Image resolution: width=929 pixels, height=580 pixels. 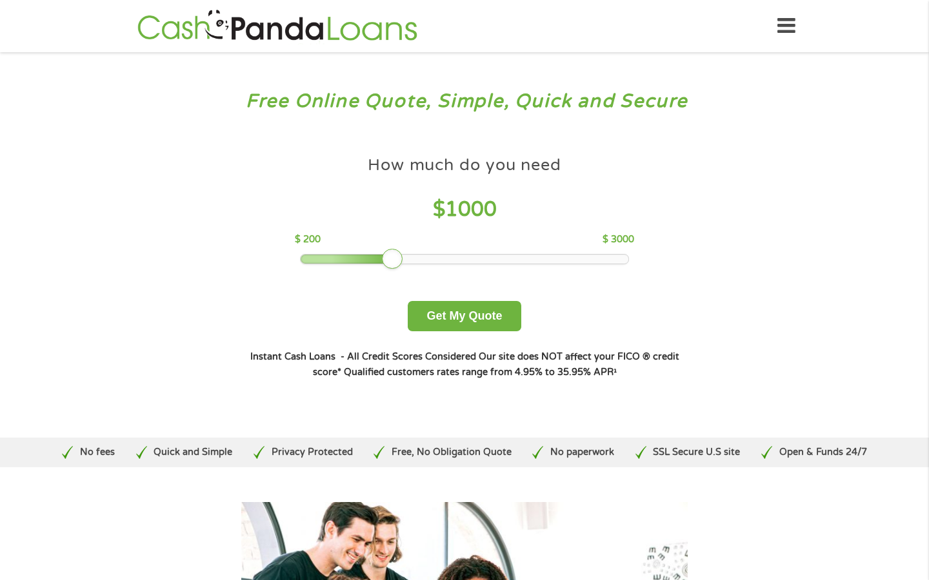 I want to click on button: Get My Quote, so click(x=464, y=316).